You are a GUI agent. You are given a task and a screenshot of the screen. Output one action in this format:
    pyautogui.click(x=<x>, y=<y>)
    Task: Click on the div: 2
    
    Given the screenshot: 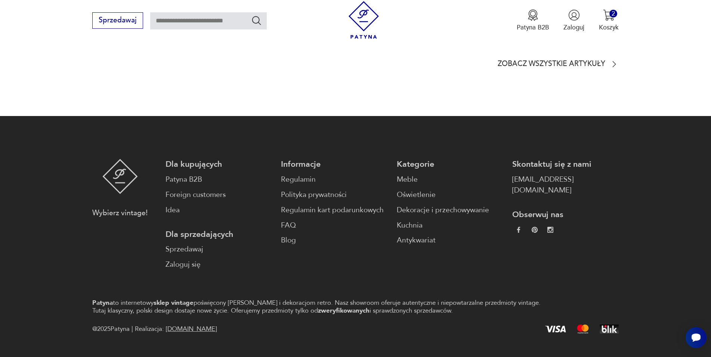 What is the action you would take?
    pyautogui.click(x=613, y=13)
    